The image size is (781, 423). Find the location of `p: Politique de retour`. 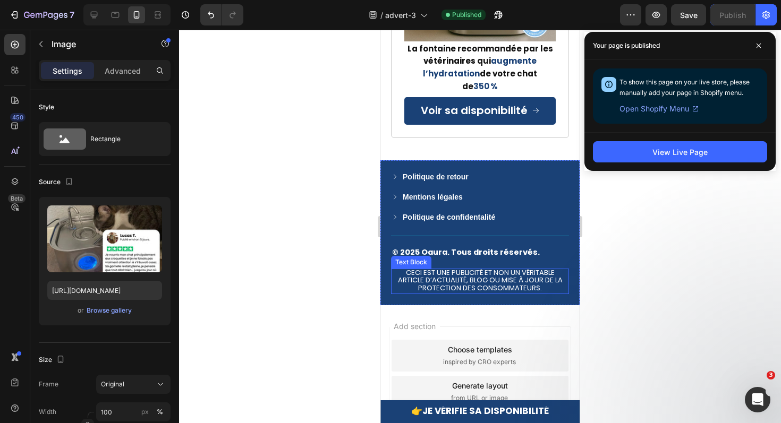

p: Politique de retour is located at coordinates (55, 147).